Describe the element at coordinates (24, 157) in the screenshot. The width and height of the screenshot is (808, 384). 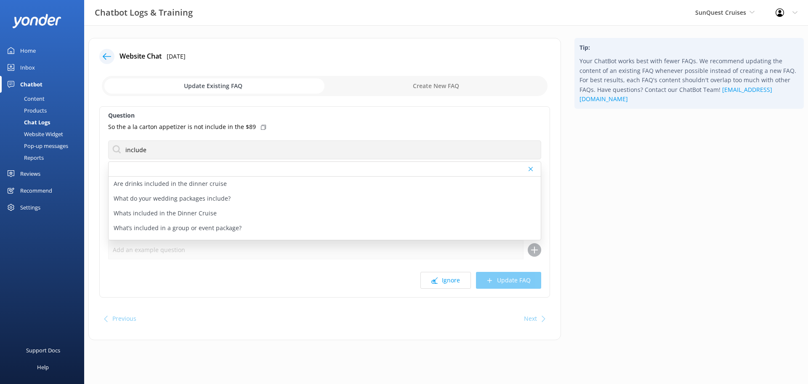
I see `div: Reports` at that location.